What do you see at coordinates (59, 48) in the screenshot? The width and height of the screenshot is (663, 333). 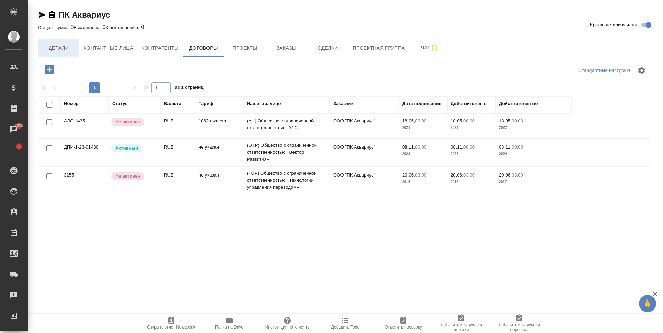 I see `span: Детали` at bounding box center [59, 48].